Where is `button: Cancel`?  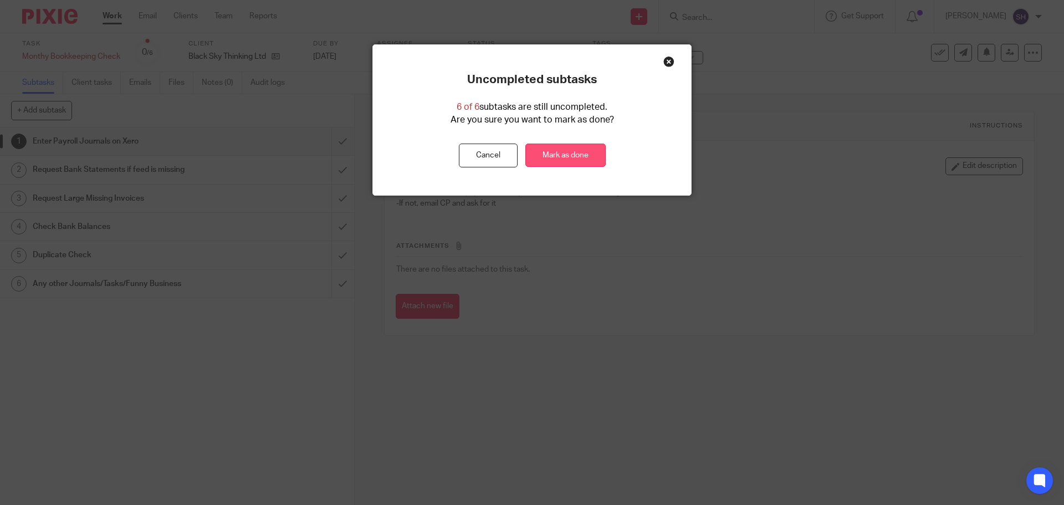
button: Cancel is located at coordinates (488, 155).